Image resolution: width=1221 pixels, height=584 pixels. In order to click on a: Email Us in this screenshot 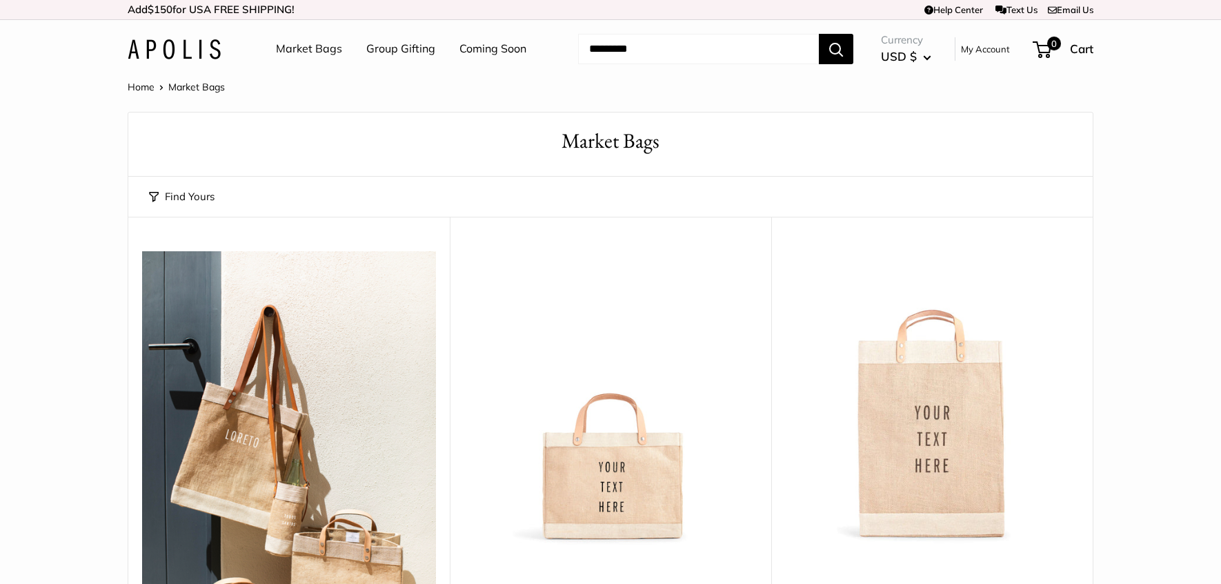, I will do `click(1071, 10)`.